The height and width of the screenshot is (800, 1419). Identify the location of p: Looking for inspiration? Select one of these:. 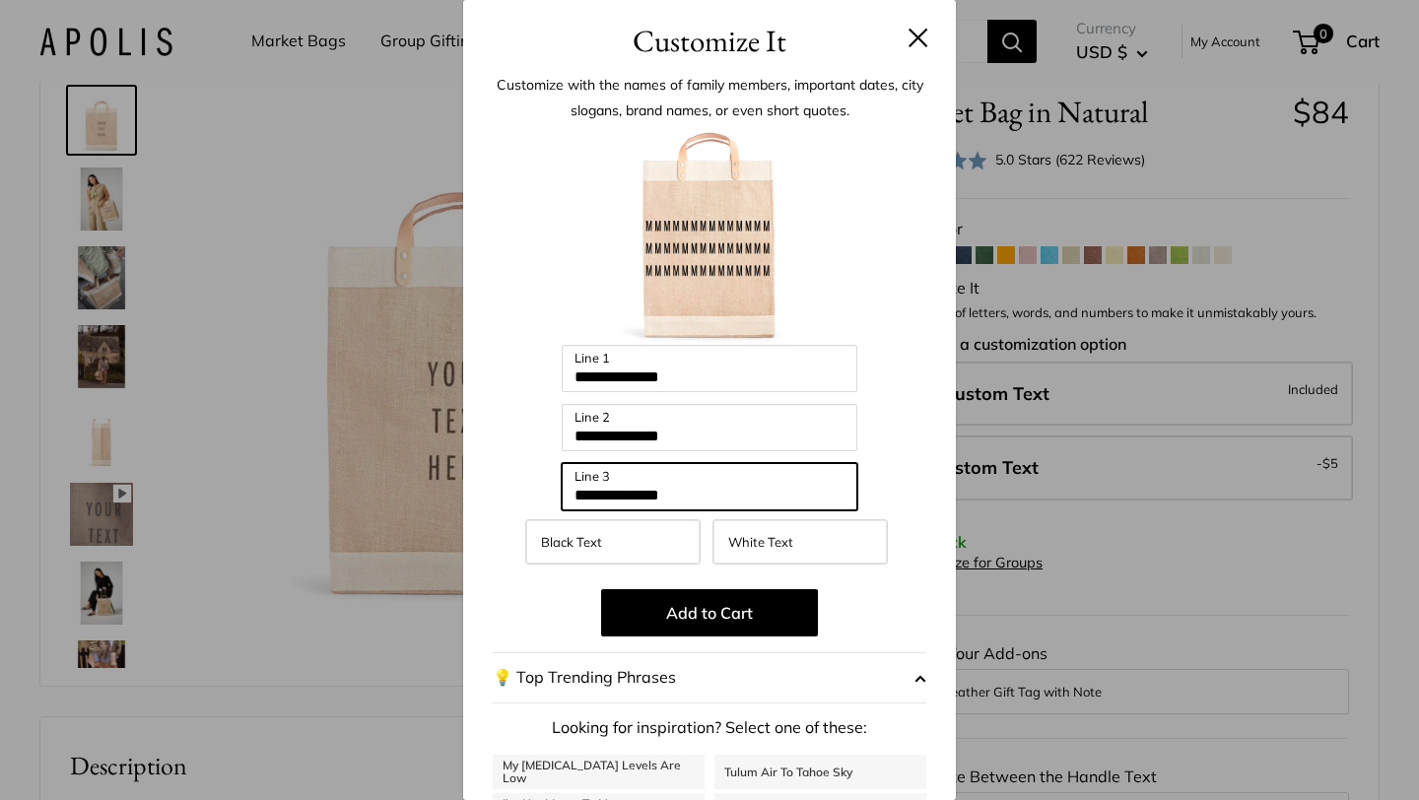
(710, 728).